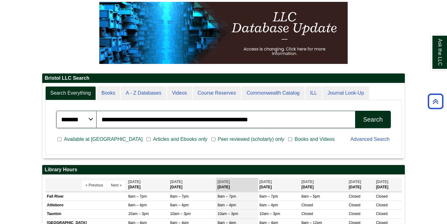  I want to click on td: Taunton, so click(86, 214).